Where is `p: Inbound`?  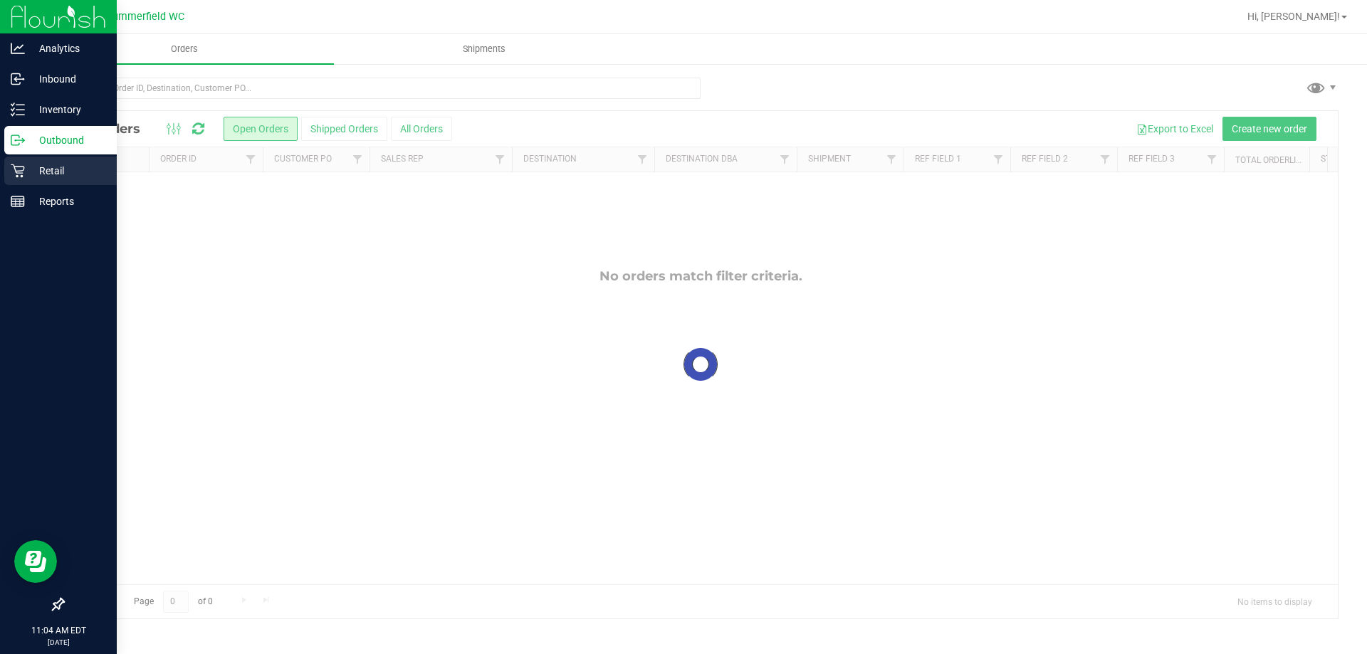 p: Inbound is located at coordinates (68, 79).